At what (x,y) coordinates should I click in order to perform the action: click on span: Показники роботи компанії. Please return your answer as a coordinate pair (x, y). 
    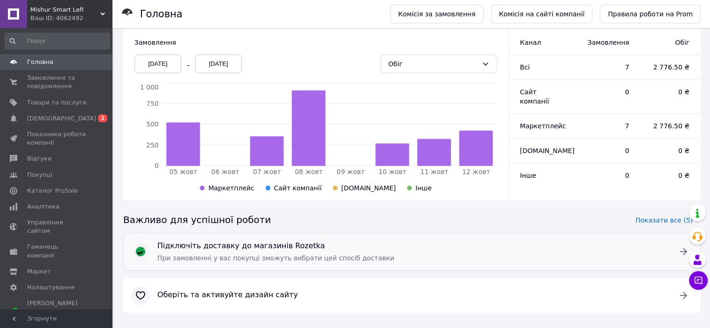
    Looking at the image, I should click on (56, 139).